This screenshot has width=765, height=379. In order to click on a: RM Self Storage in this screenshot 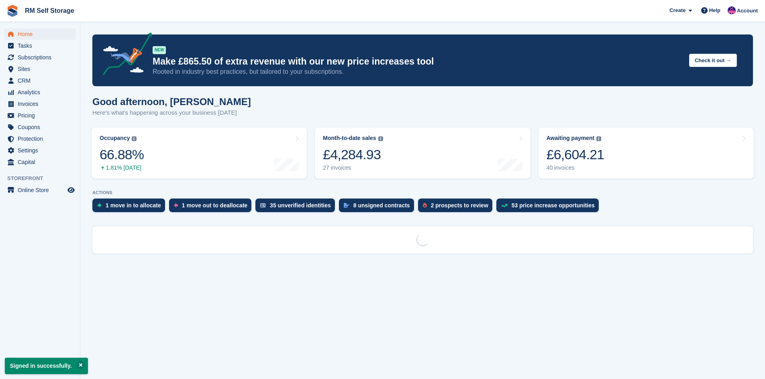, I will do `click(49, 10)`.